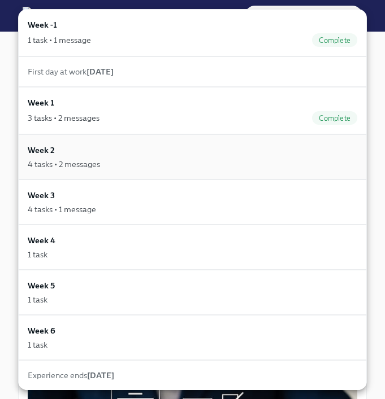 This screenshot has height=399, width=385. Describe the element at coordinates (62, 209) in the screenshot. I see `div: 4 tasks • 1 message` at that location.